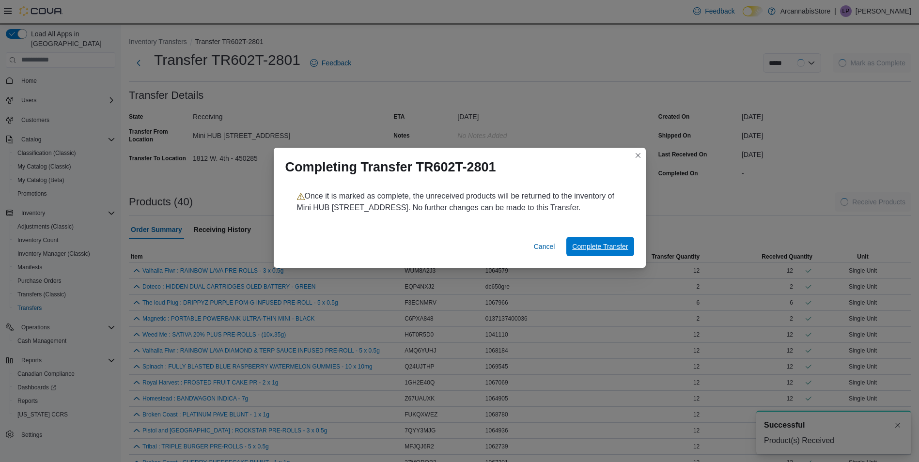 This screenshot has height=462, width=919. Describe the element at coordinates (600, 247) in the screenshot. I see `span: Complete Transfer` at that location.